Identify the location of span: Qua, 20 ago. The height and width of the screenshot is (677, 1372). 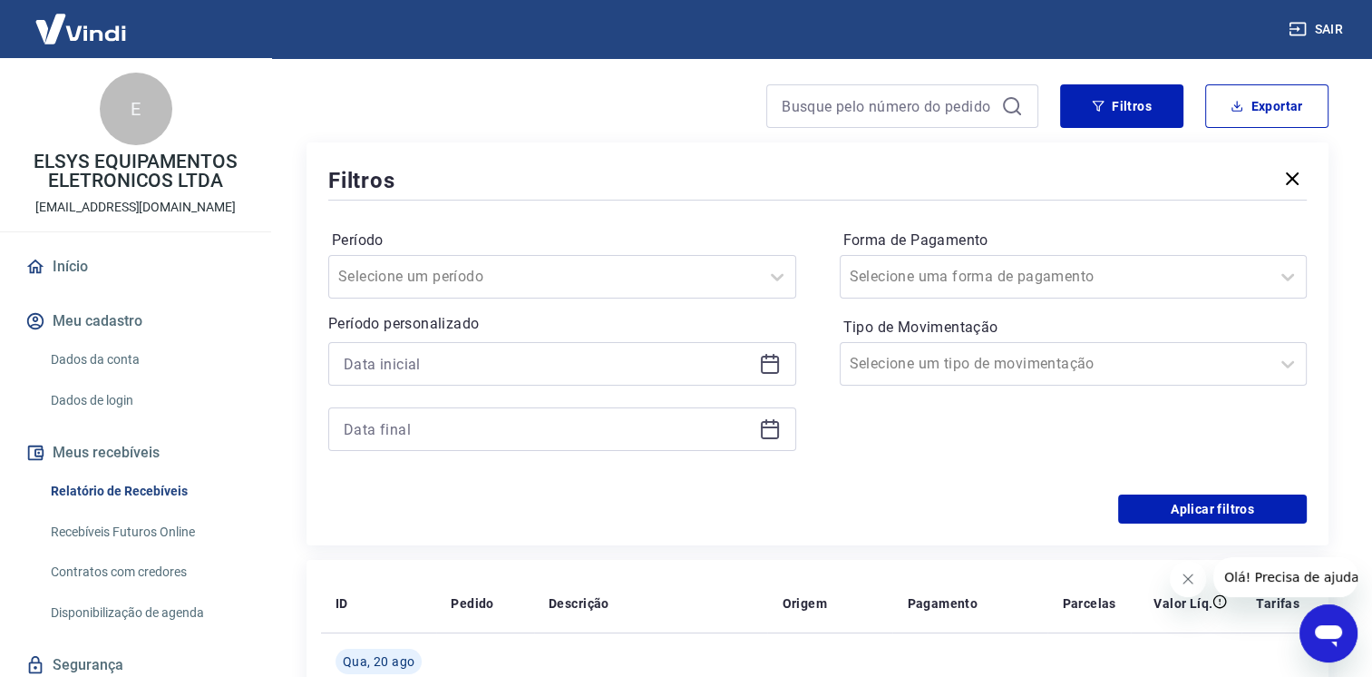
(378, 661).